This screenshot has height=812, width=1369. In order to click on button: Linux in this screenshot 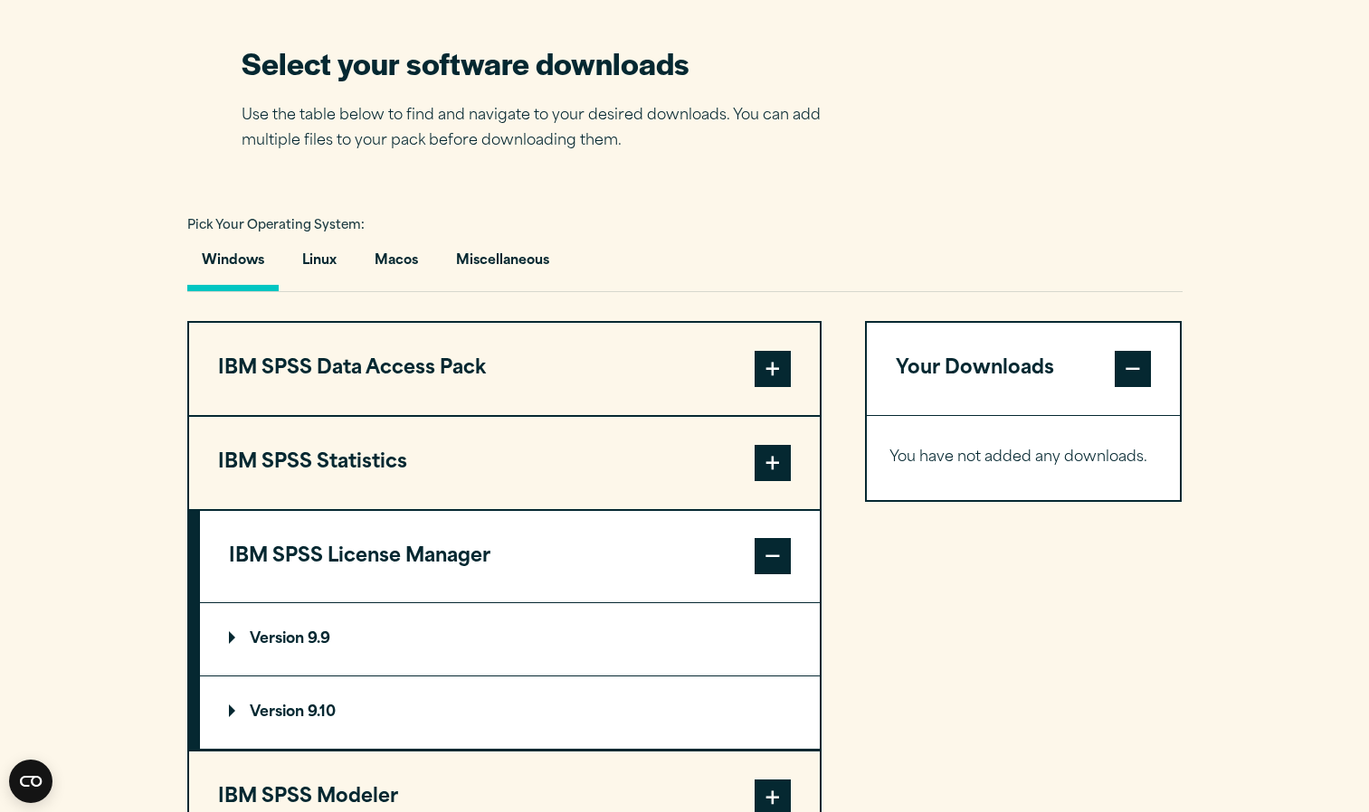, I will do `click(319, 265)`.